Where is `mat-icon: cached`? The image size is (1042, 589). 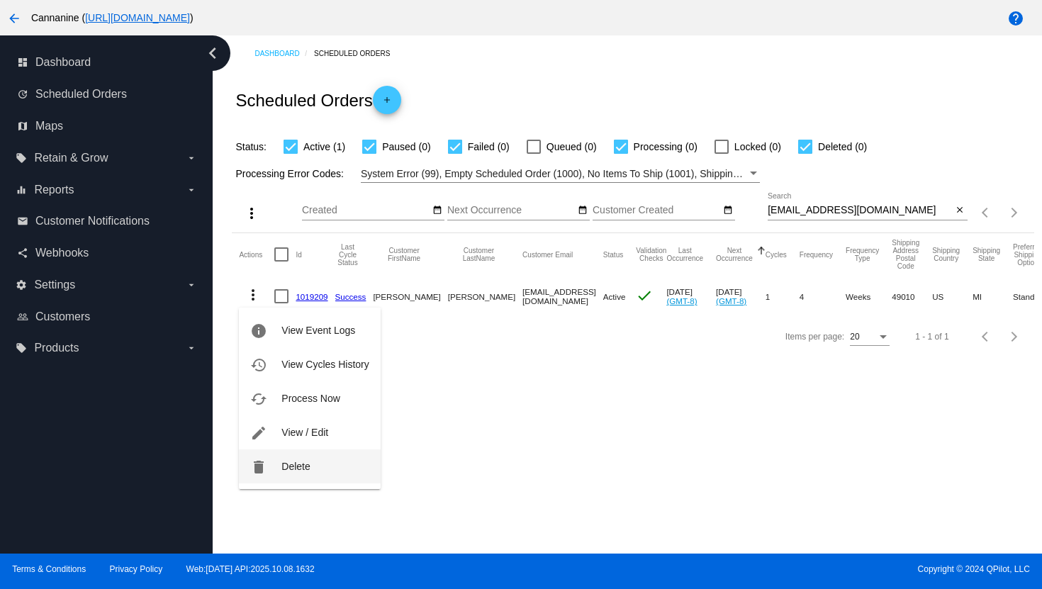 mat-icon: cached is located at coordinates (259, 399).